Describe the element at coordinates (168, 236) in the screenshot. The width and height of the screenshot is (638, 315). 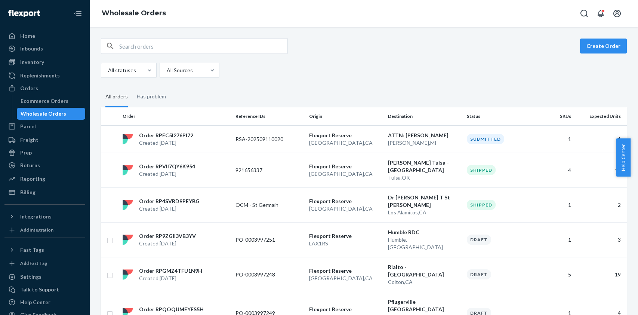
I see `p: Order RP9ZGII3VB3YV` at that location.